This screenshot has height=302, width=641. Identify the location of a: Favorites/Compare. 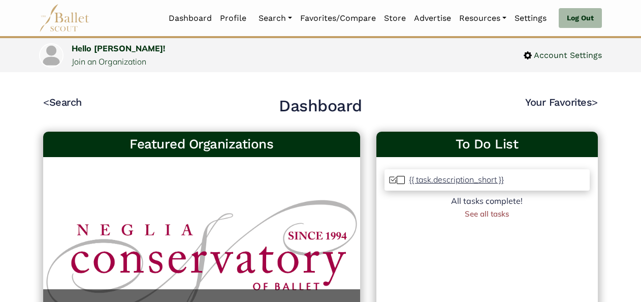
(338, 18).